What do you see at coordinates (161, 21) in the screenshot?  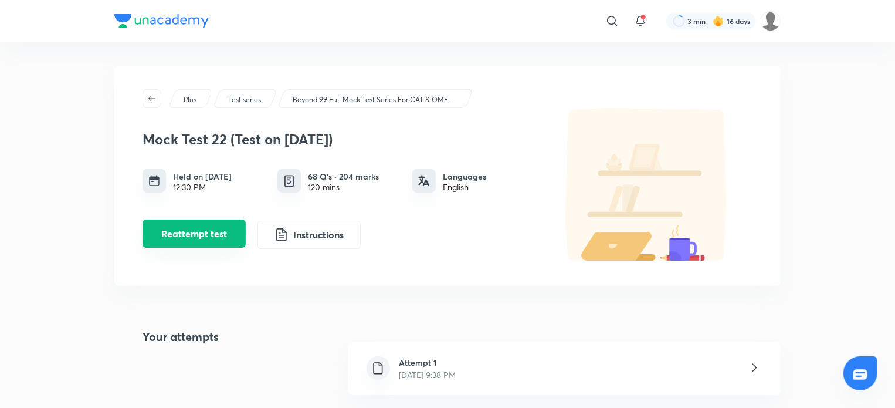 I see `a: Company Logo` at bounding box center [161, 21].